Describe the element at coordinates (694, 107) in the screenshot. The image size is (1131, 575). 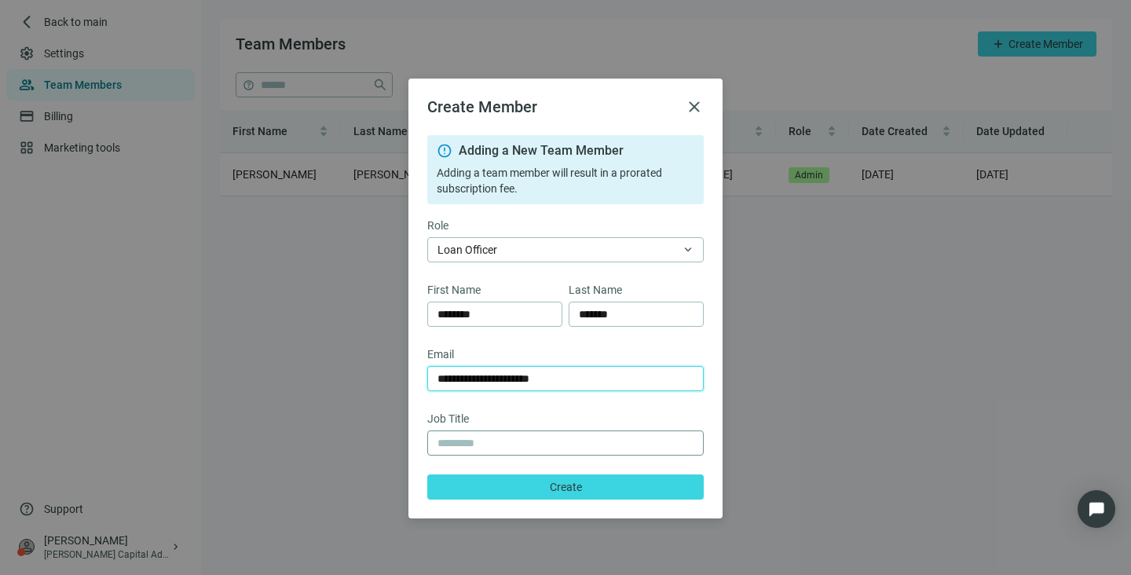
I see `span: close` at that location.